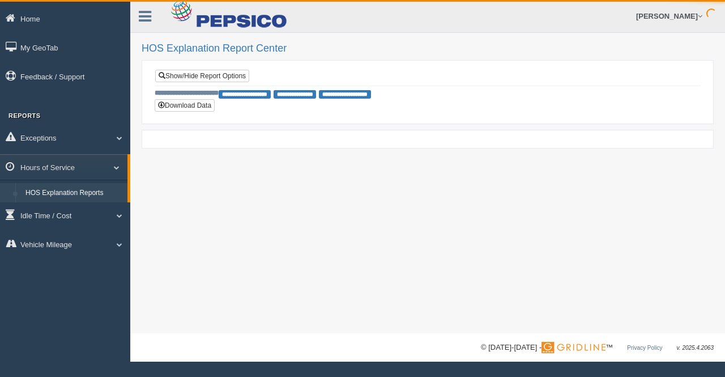 This screenshot has width=725, height=377. Describe the element at coordinates (202, 76) in the screenshot. I see `a: Show/Hide Report Options` at that location.